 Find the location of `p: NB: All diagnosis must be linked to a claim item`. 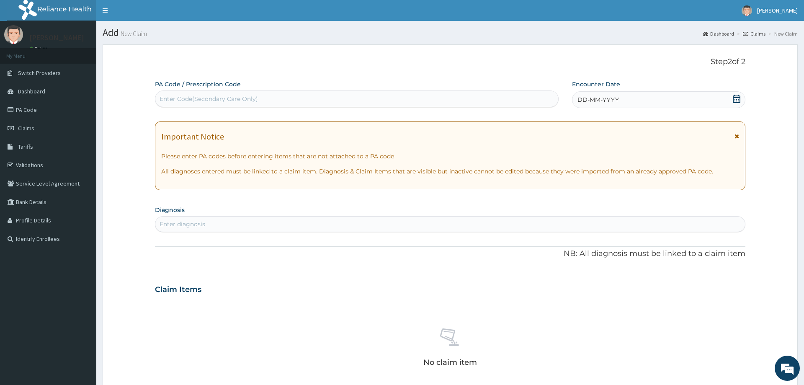

p: NB: All diagnosis must be linked to a claim item is located at coordinates (450, 254).